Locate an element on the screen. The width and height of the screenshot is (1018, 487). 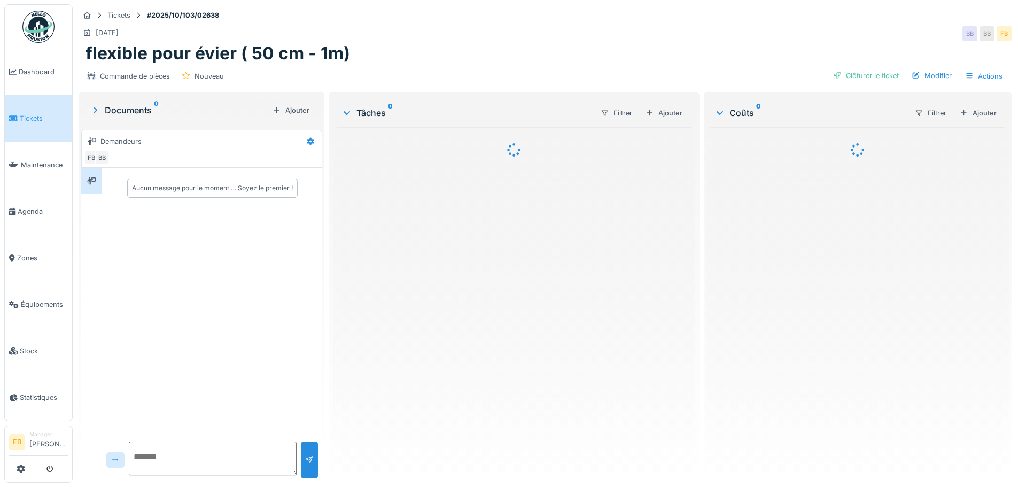
div: Demandeurs is located at coordinates (121, 141).